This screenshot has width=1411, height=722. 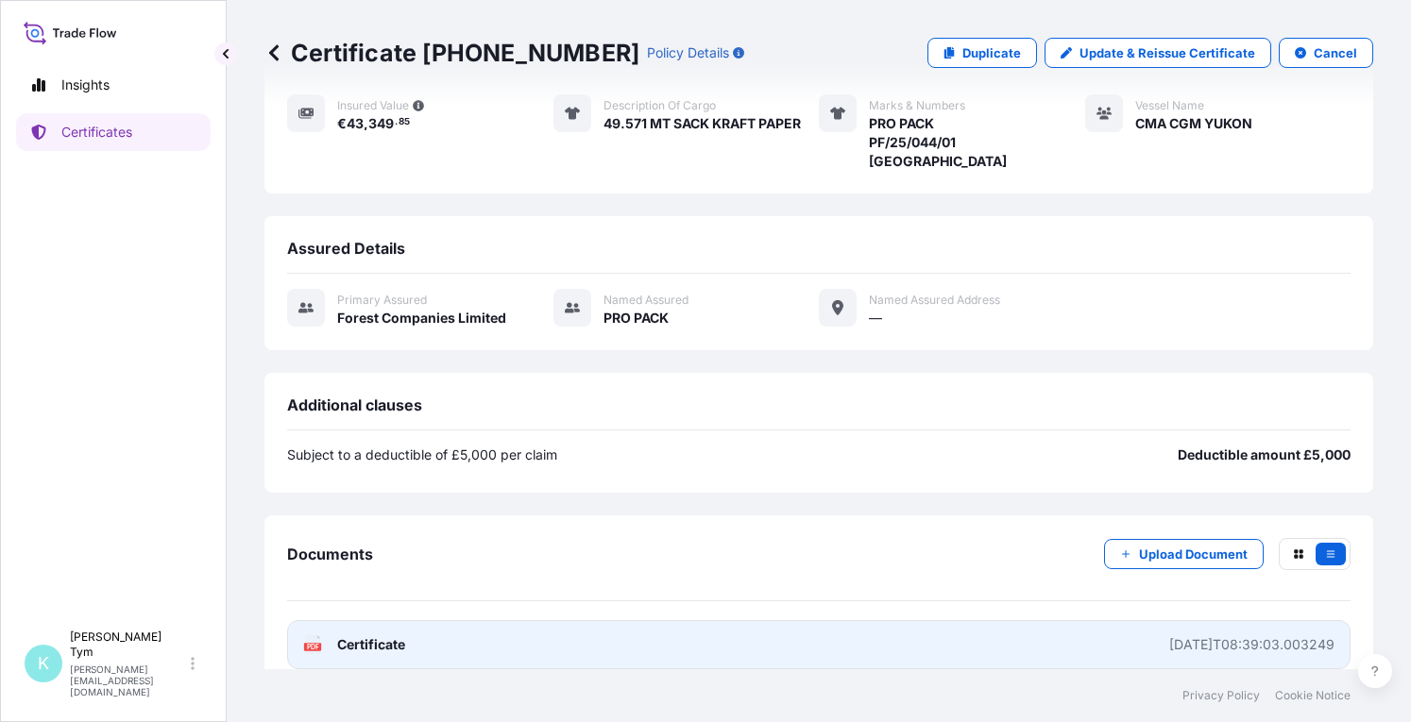 What do you see at coordinates (355, 124) in the screenshot?
I see `span: 43` at bounding box center [355, 124].